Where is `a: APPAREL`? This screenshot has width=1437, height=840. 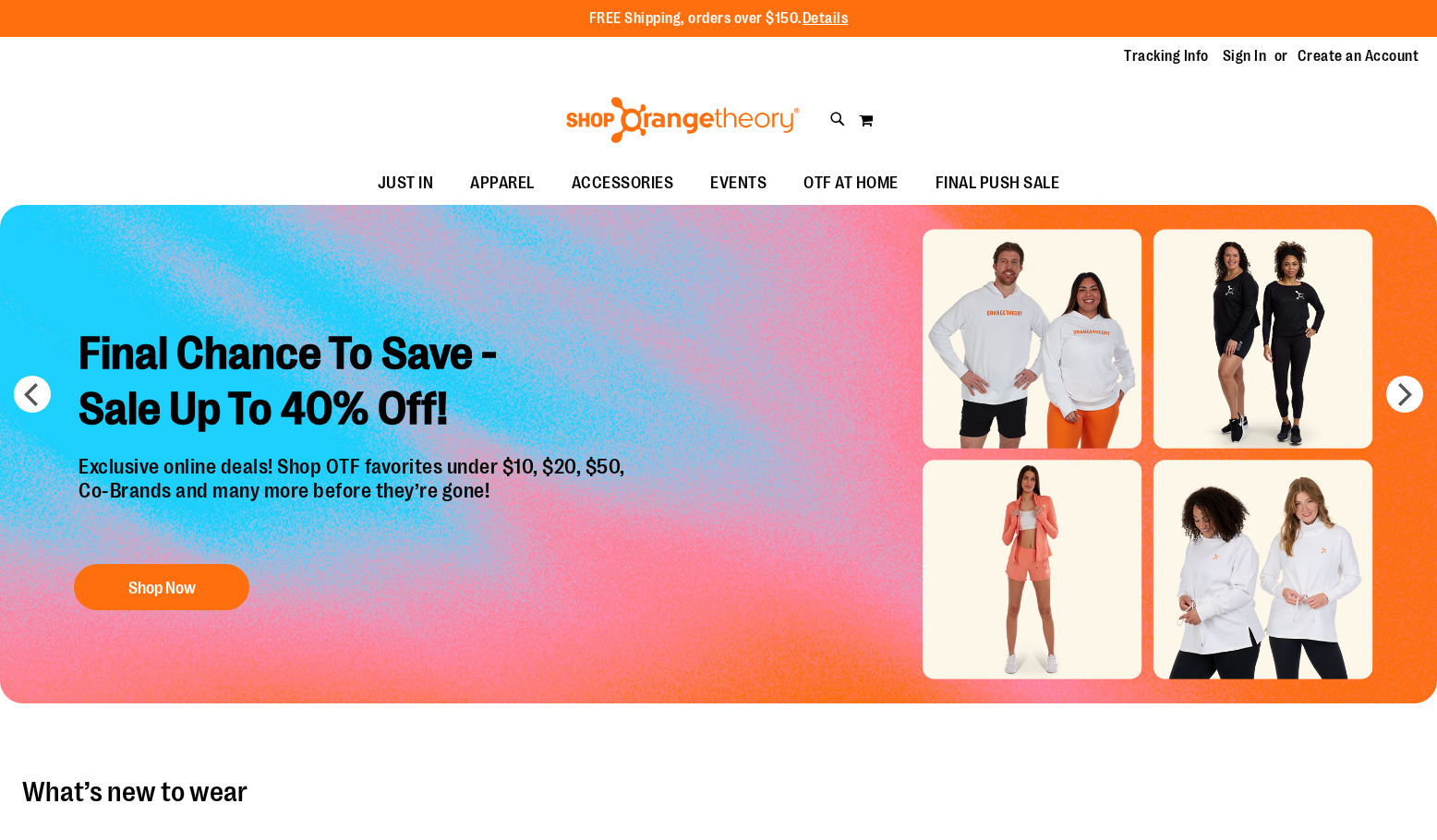 a: APPAREL is located at coordinates (502, 184).